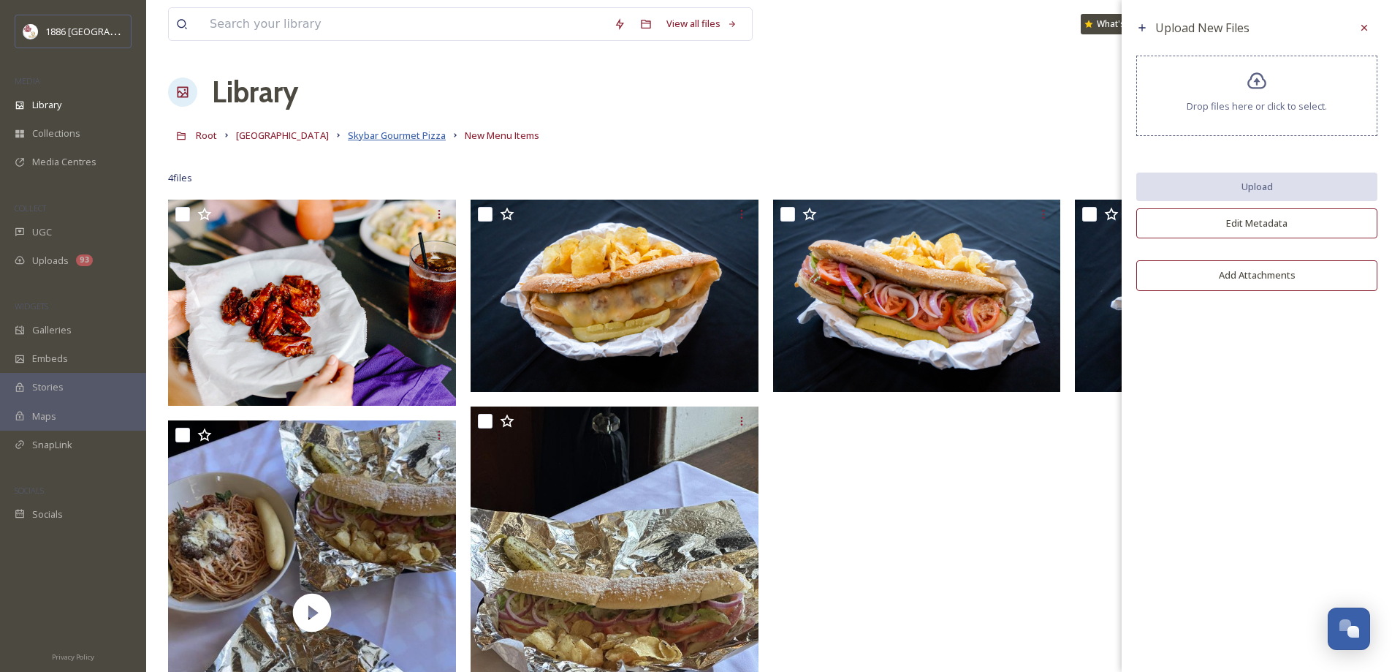 Image resolution: width=1392 pixels, height=672 pixels. I want to click on img: logos.png, so click(31, 31).